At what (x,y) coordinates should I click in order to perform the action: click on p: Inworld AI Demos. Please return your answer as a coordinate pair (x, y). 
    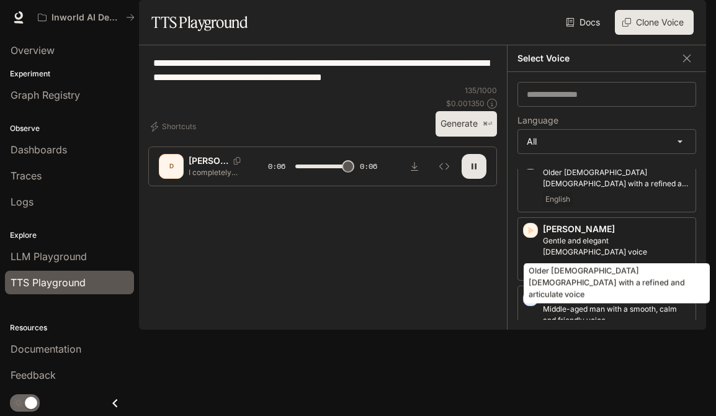
    Looking at the image, I should click on (86, 17).